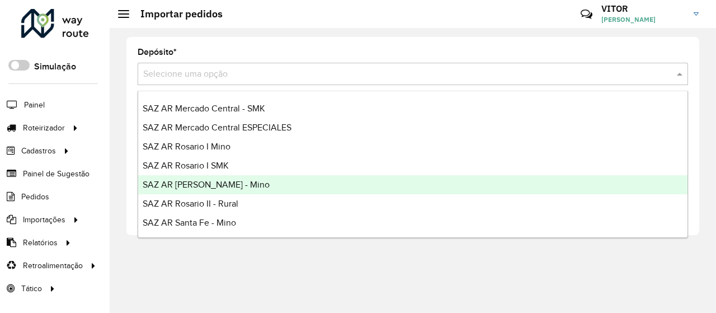  Describe the element at coordinates (53, 265) in the screenshot. I see `span: Retroalimentação` at that location.